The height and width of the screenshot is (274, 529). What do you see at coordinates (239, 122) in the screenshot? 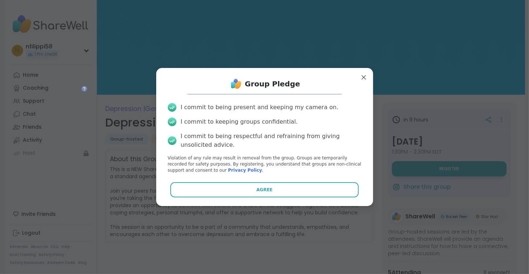
I see `div: I commit to keeping groups confidential.` at bounding box center [239, 122].